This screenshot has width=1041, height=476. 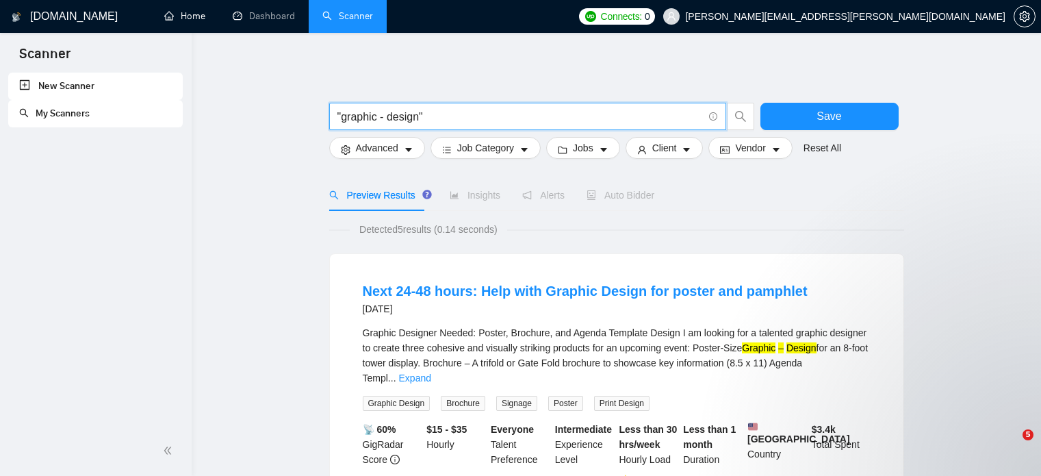 What do you see at coordinates (741, 116) in the screenshot?
I see `button: search` at bounding box center [741, 116].